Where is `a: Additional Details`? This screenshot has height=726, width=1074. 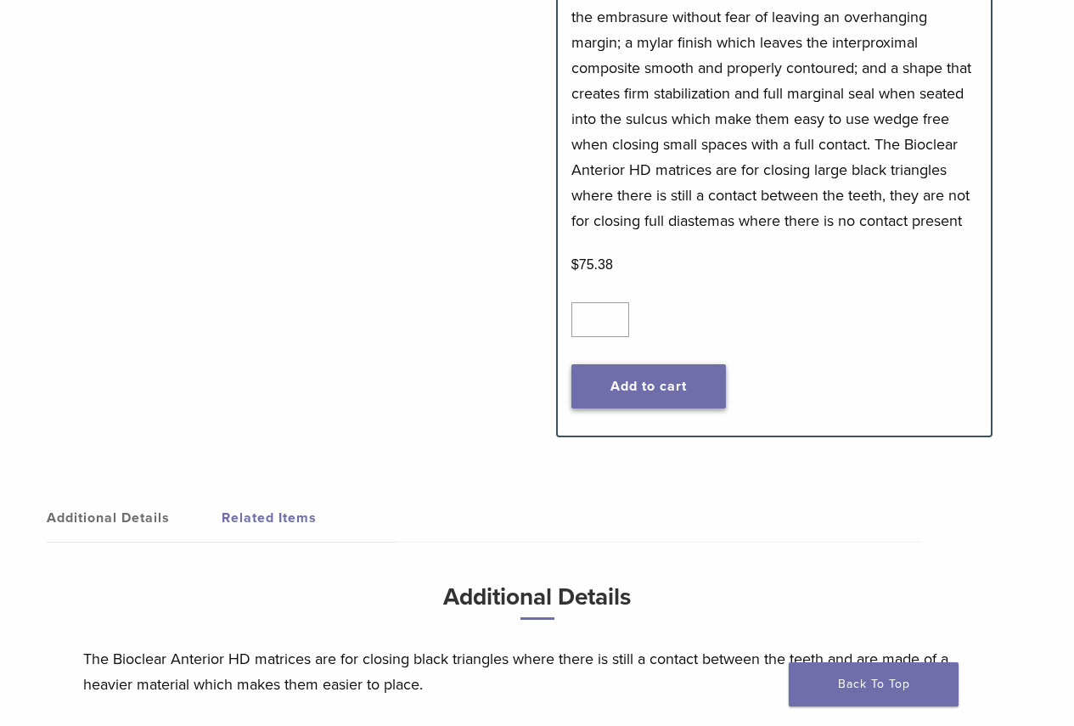
a: Additional Details is located at coordinates (134, 518).